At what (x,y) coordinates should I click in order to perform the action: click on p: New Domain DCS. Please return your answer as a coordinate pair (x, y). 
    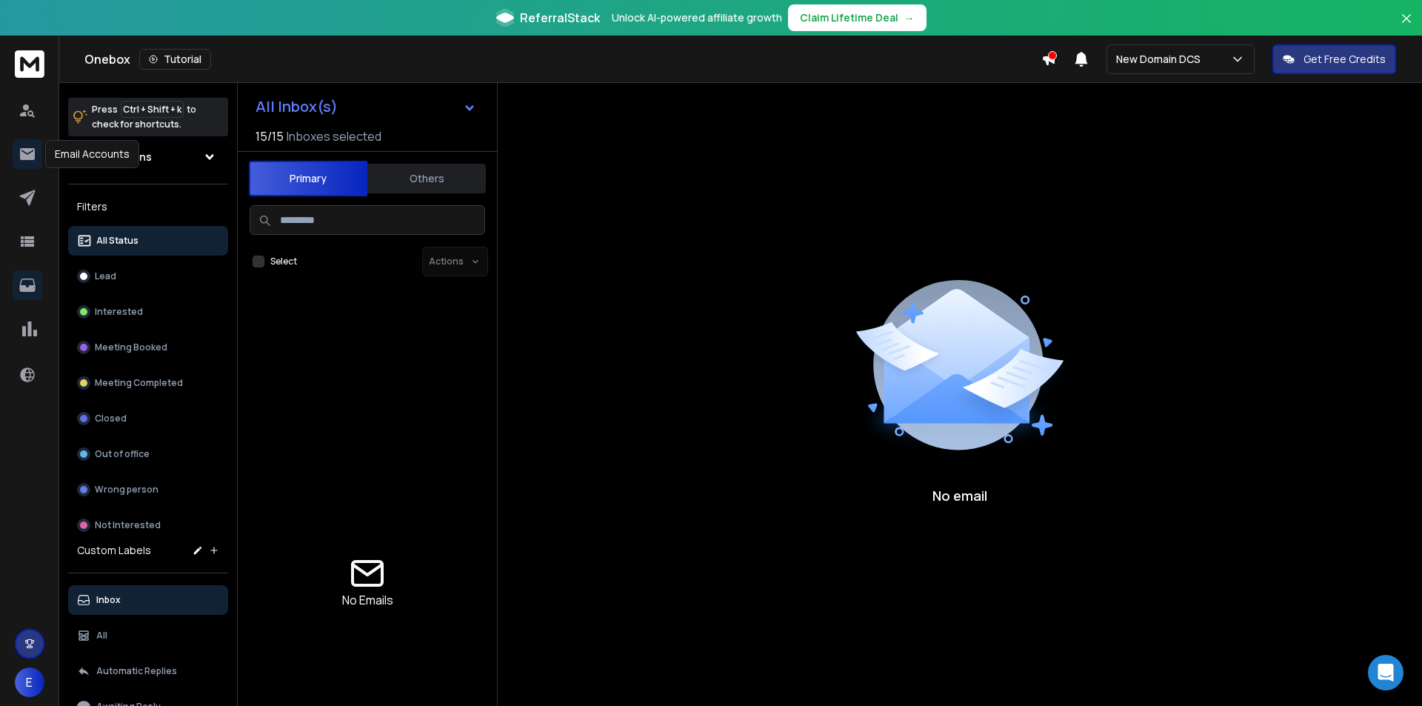
    Looking at the image, I should click on (1161, 59).